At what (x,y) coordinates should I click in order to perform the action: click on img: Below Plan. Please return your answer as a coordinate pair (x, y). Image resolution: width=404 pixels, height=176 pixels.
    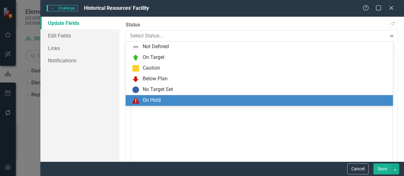
    Looking at the image, I should click on (136, 79).